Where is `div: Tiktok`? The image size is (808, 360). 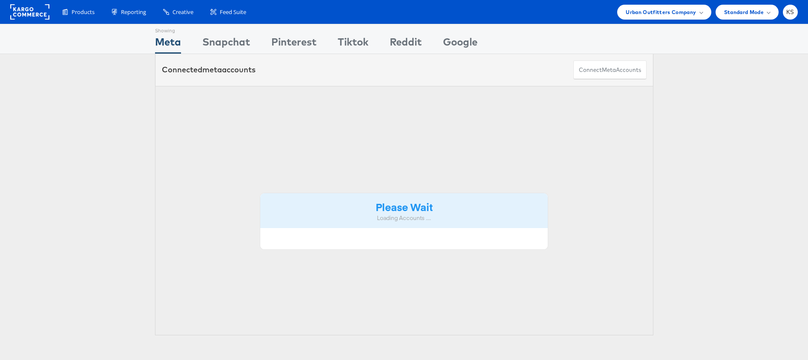 div: Tiktok is located at coordinates (353, 44).